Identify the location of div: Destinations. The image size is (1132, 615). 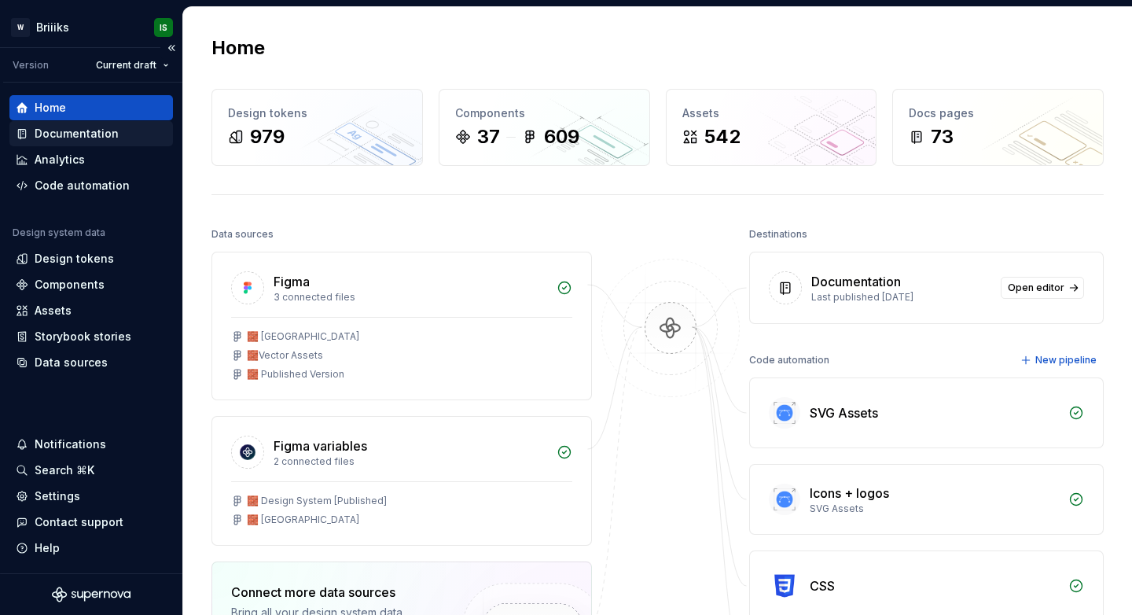
(778, 234).